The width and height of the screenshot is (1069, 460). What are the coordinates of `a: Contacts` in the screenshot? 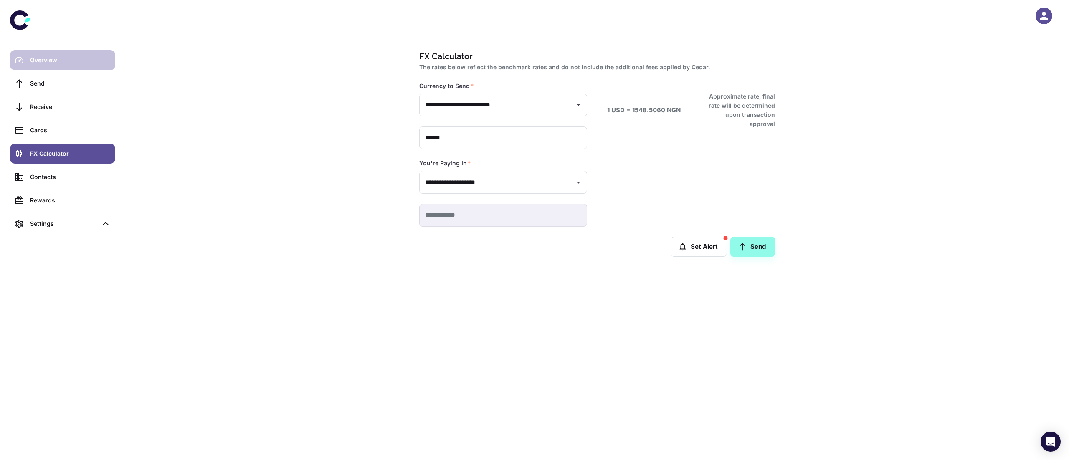 It's located at (63, 177).